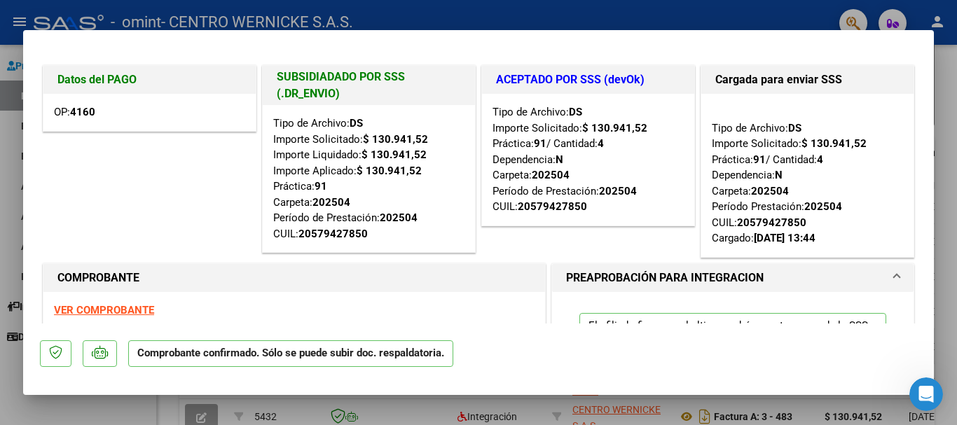 The width and height of the screenshot is (957, 425). Describe the element at coordinates (98, 277) in the screenshot. I see `strong: COMPROBANTE` at that location.